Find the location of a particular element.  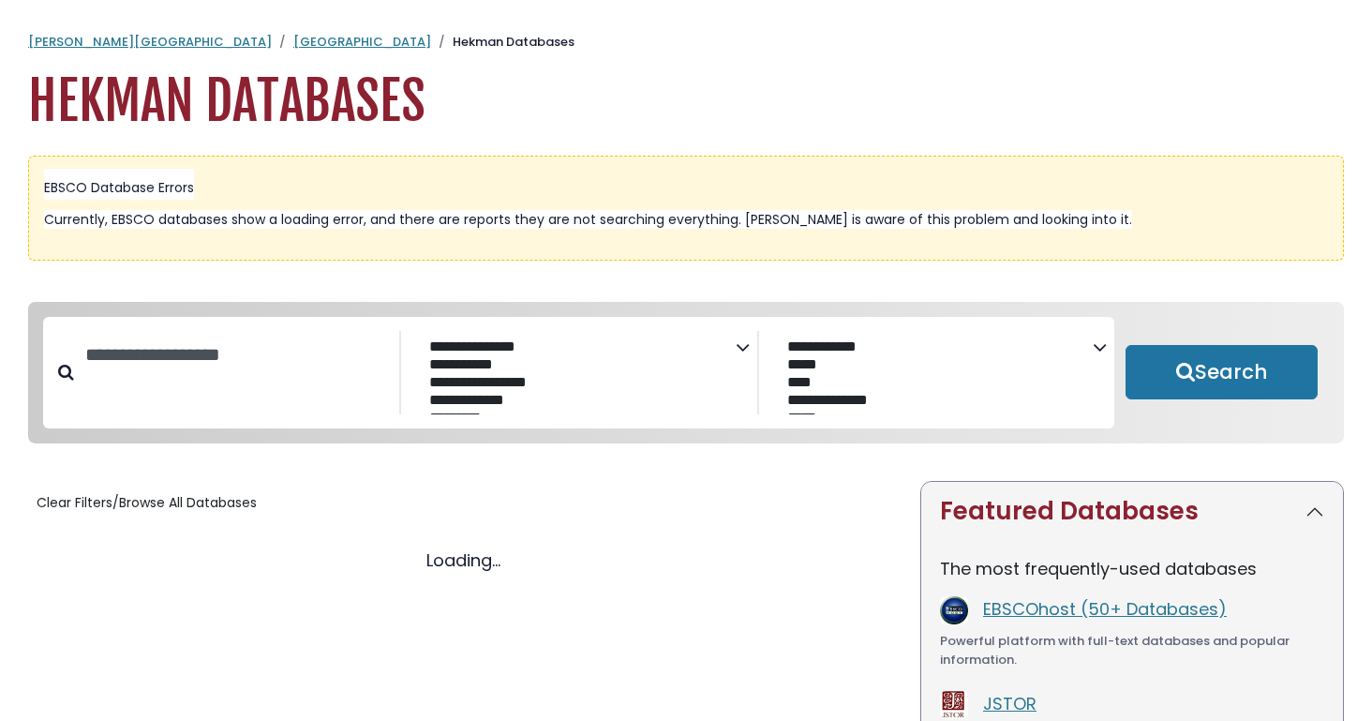

a: EBSCOhost (50+ Databases) is located at coordinates (1105, 608).